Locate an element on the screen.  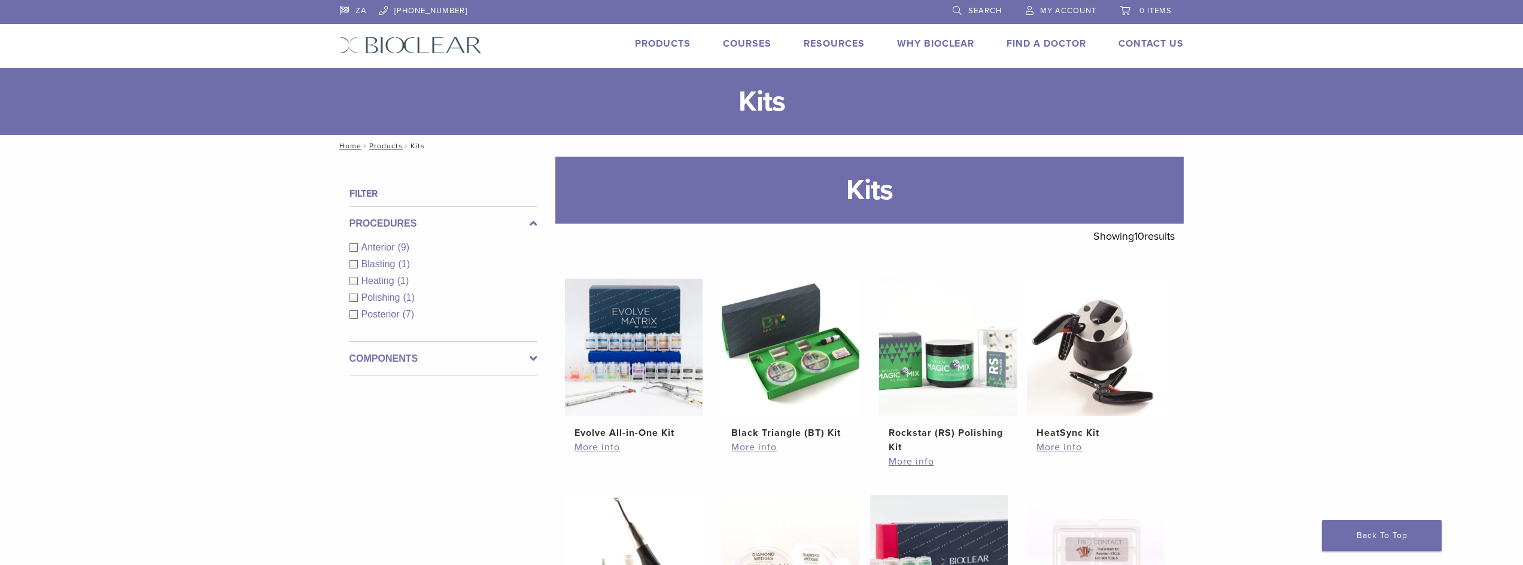
img: Rockstar (RS) Polishing Kit is located at coordinates (948, 348).